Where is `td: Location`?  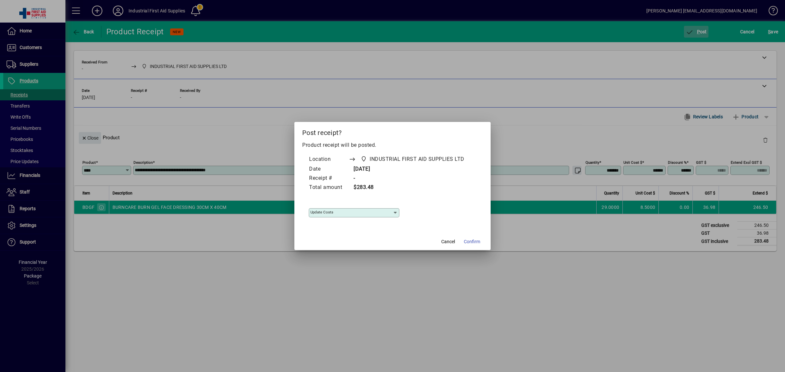 td: Location is located at coordinates (329, 160).